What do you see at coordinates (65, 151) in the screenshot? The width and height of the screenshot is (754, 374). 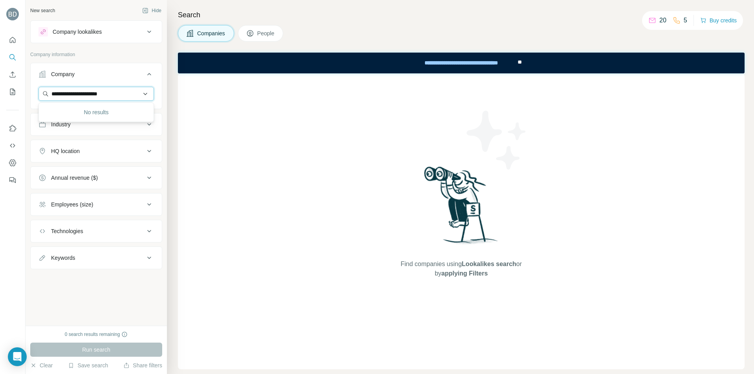 I see `div: HQ location` at bounding box center [65, 151].